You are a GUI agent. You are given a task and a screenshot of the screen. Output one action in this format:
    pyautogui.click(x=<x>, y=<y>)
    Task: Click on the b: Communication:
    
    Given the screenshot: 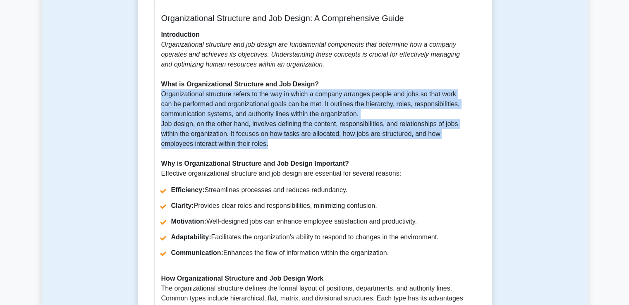 What is the action you would take?
    pyautogui.click(x=197, y=253)
    